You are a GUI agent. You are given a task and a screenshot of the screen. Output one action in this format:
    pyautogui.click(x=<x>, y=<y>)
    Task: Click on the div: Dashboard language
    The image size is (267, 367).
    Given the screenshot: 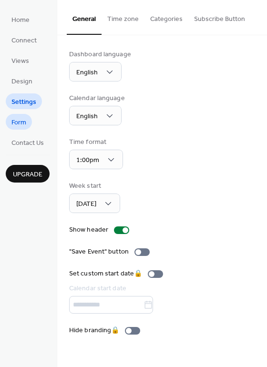 What is the action you would take?
    pyautogui.click(x=100, y=54)
    